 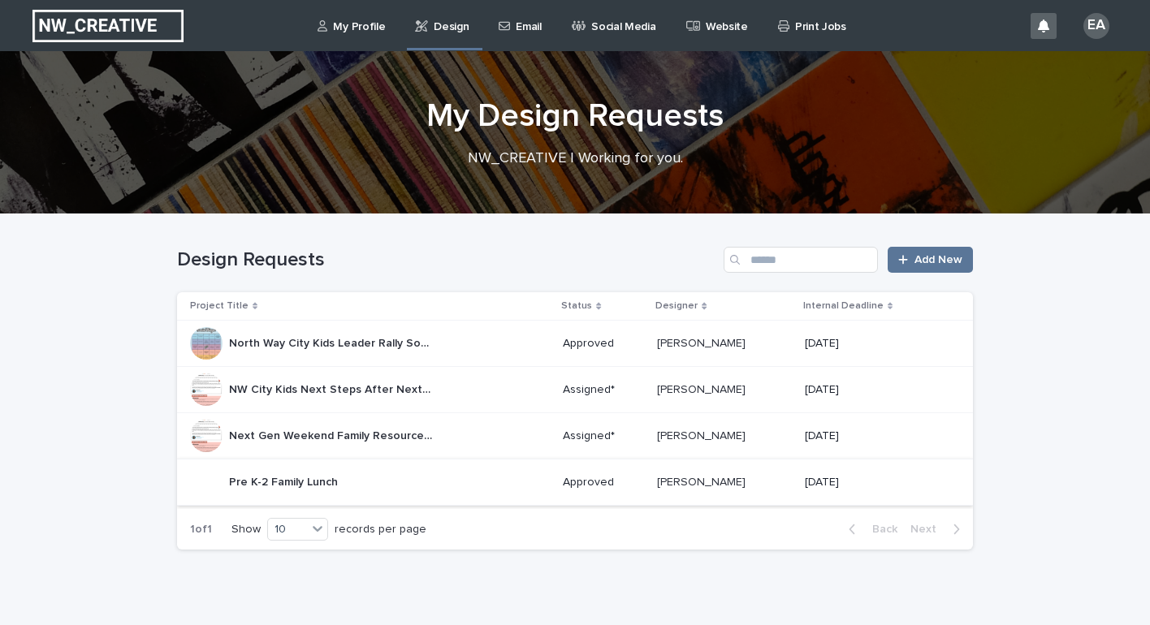 What do you see at coordinates (285, 481) in the screenshot?
I see `p: Pre K-2 Family Lunch` at bounding box center [285, 481].